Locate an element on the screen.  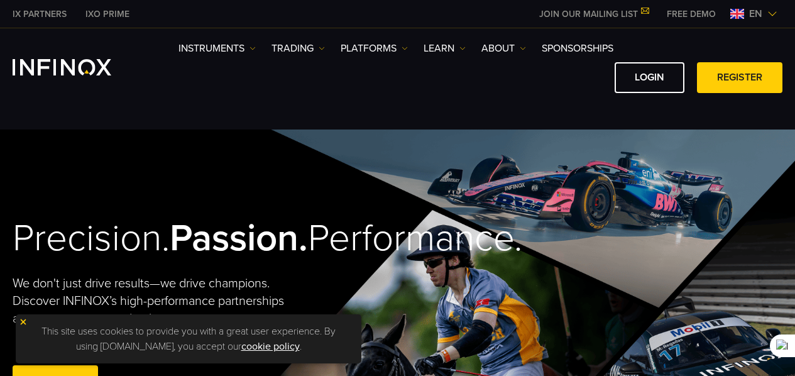
a: Instruments is located at coordinates (217, 48).